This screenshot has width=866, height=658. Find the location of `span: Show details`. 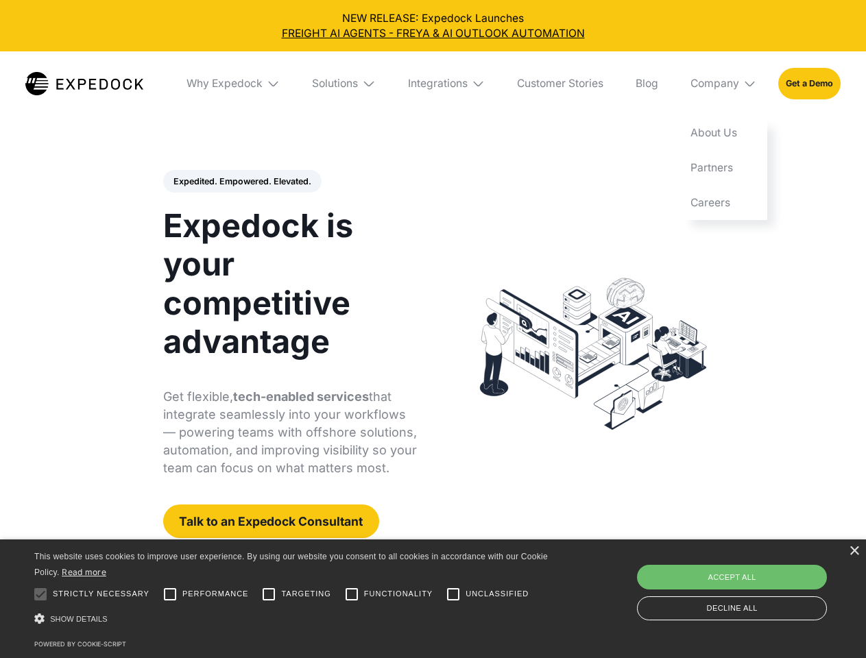

span: Show details is located at coordinates (79, 619).